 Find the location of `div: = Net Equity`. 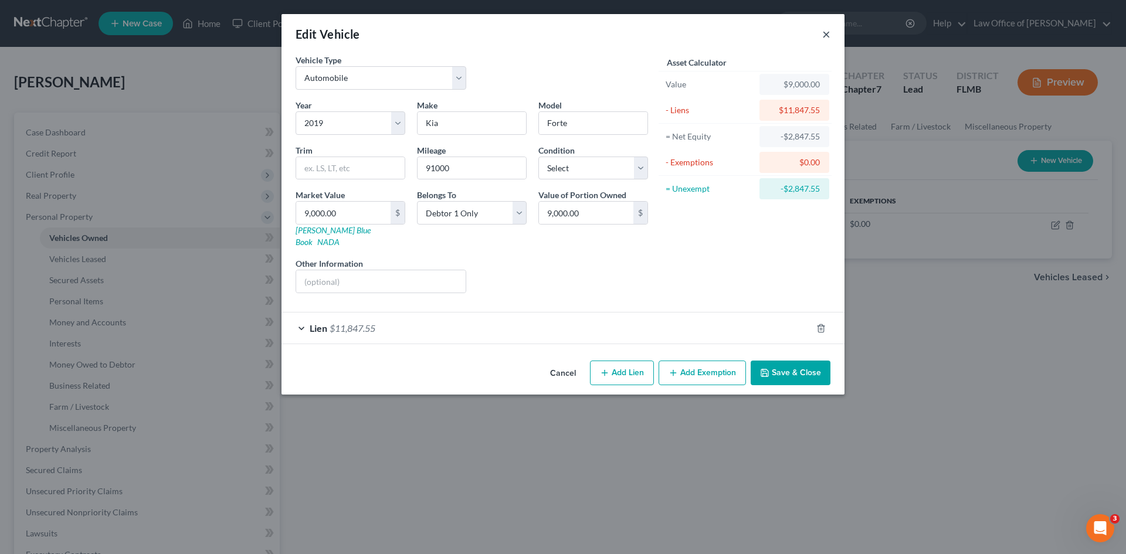

div: = Net Equity is located at coordinates (709, 137).